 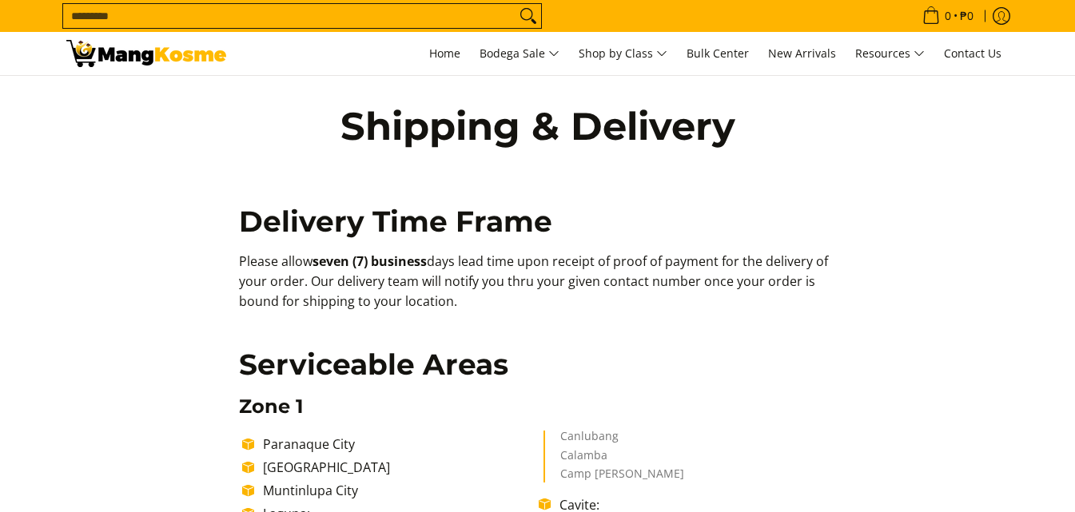 What do you see at coordinates (802, 53) in the screenshot?
I see `span: New Arrivals` at bounding box center [802, 53].